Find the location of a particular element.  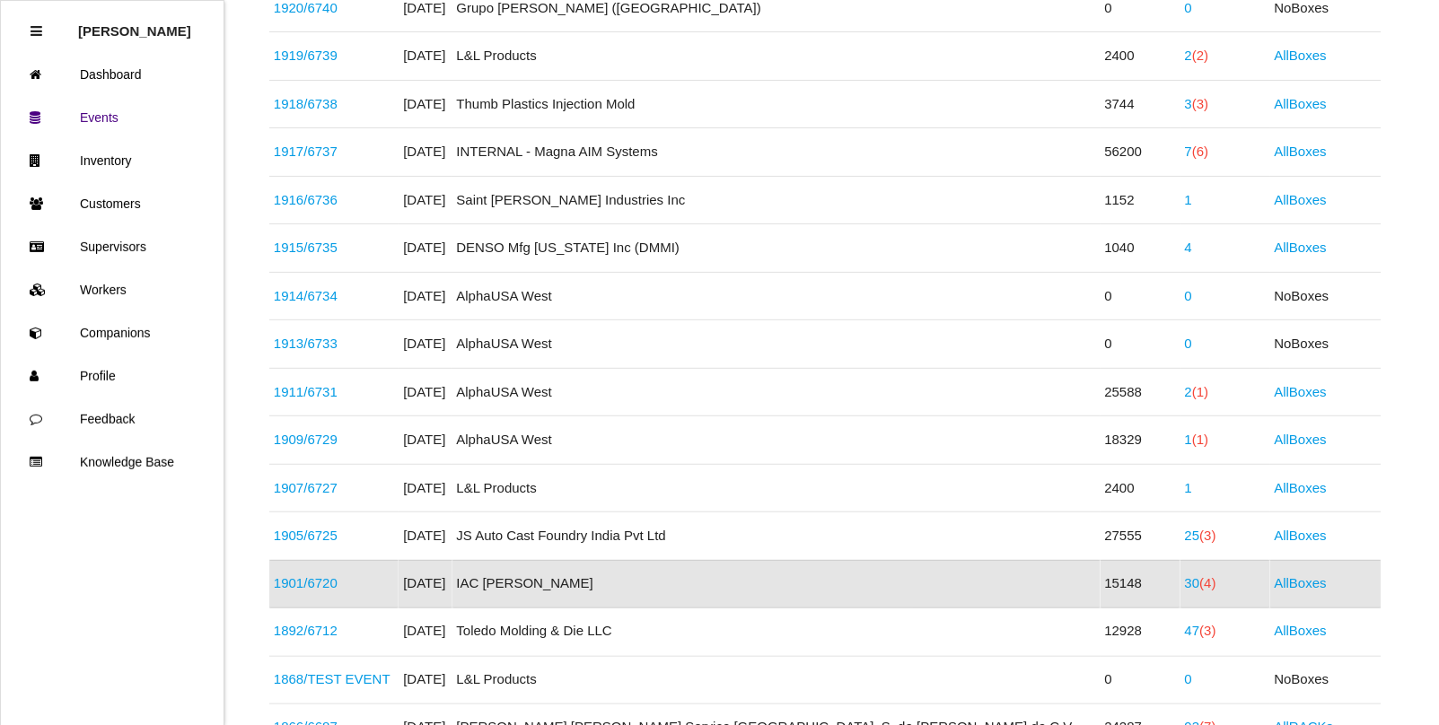

td: Thumb Plastics Injection Mold is located at coordinates (776, 104).